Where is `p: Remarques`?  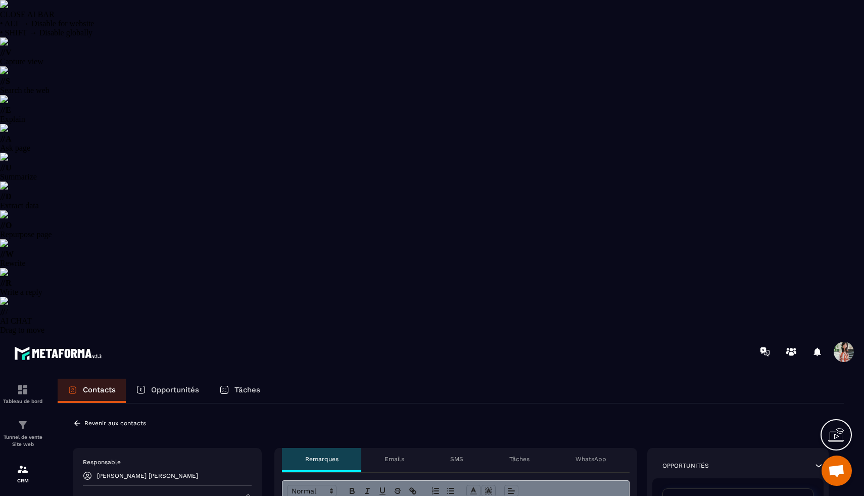 p: Remarques is located at coordinates (322, 459).